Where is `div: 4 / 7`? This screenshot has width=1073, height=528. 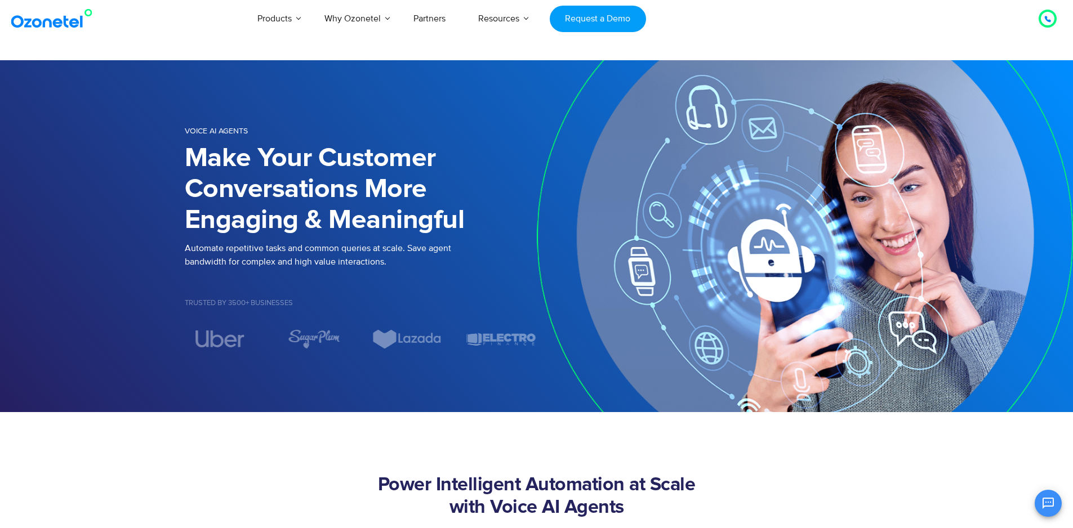
div: 4 / 7 is located at coordinates (220, 339).